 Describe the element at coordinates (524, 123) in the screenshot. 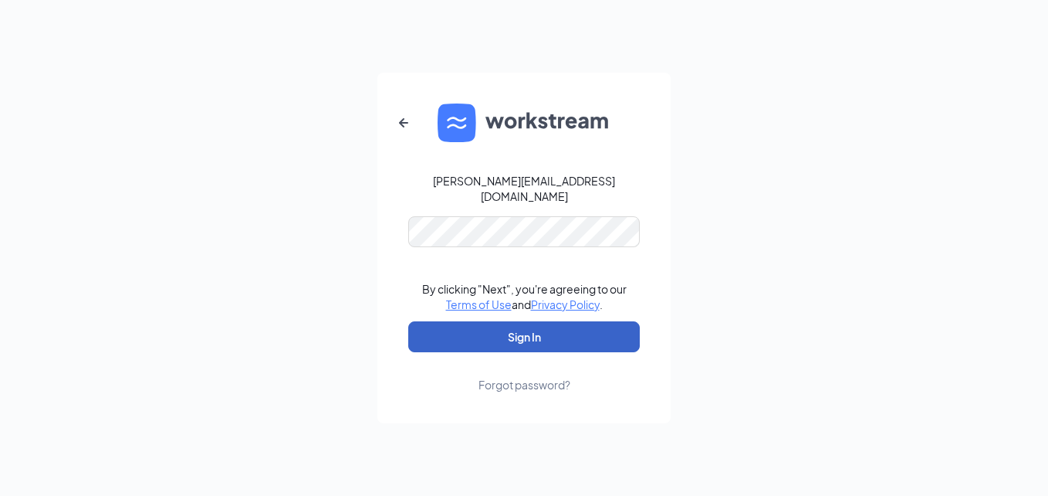

I see `img: WS logo and Workstream text` at that location.